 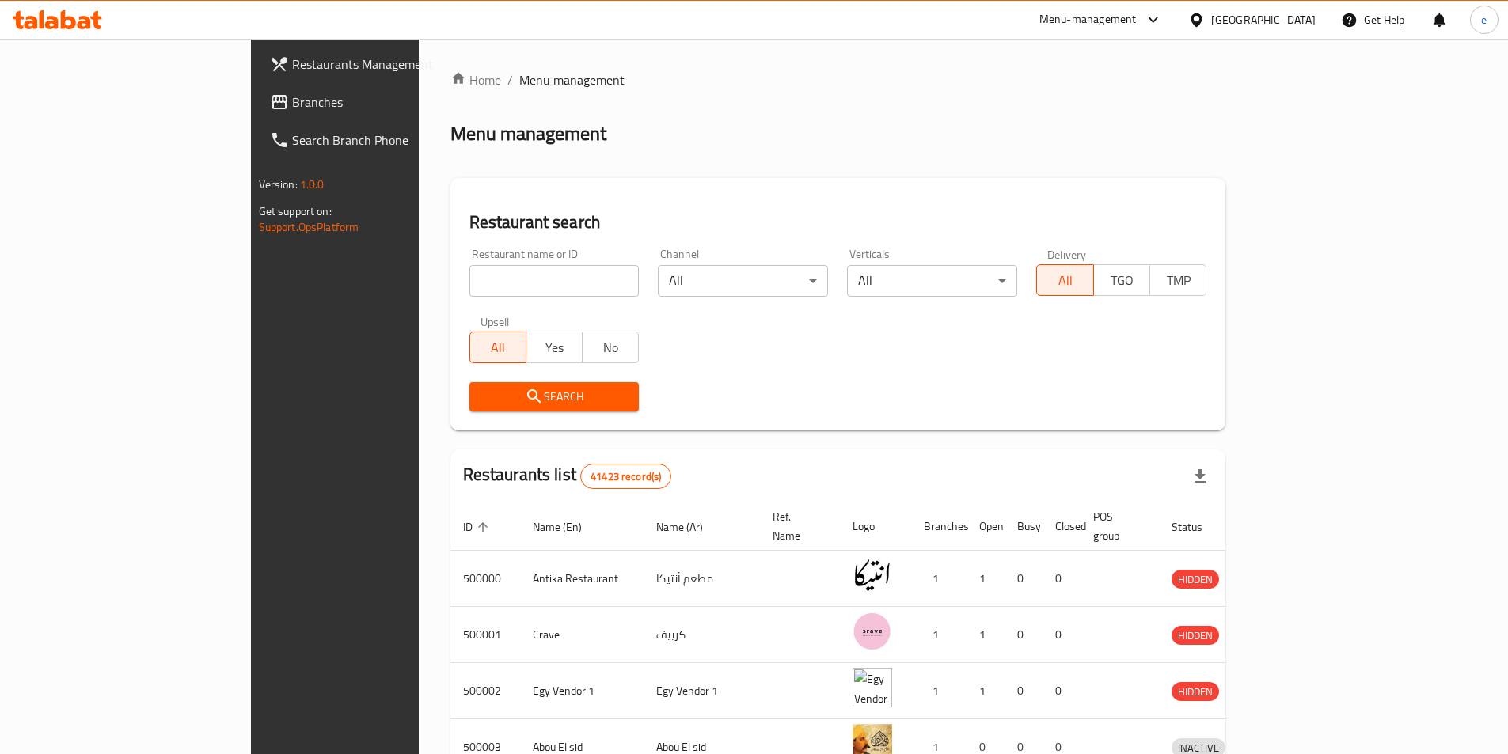 What do you see at coordinates (610, 347) in the screenshot?
I see `span: No` at bounding box center [610, 347].